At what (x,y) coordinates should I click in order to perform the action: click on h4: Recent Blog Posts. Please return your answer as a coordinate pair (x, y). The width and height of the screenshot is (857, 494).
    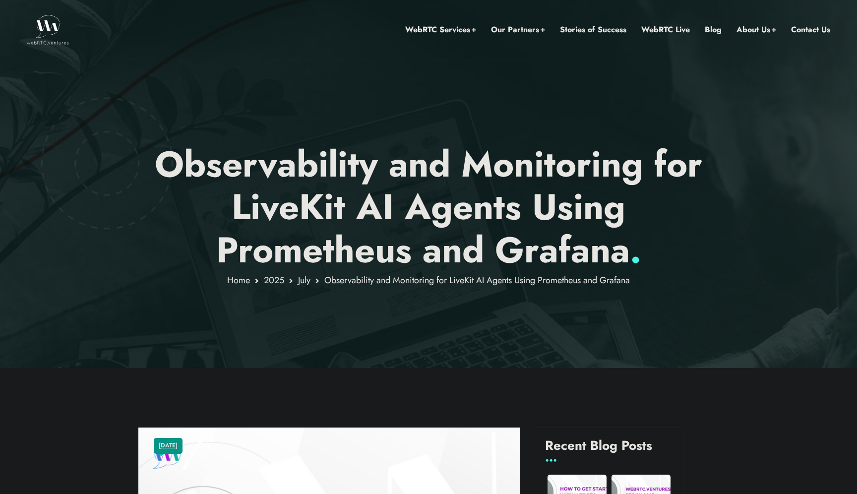
    Looking at the image, I should click on (609, 449).